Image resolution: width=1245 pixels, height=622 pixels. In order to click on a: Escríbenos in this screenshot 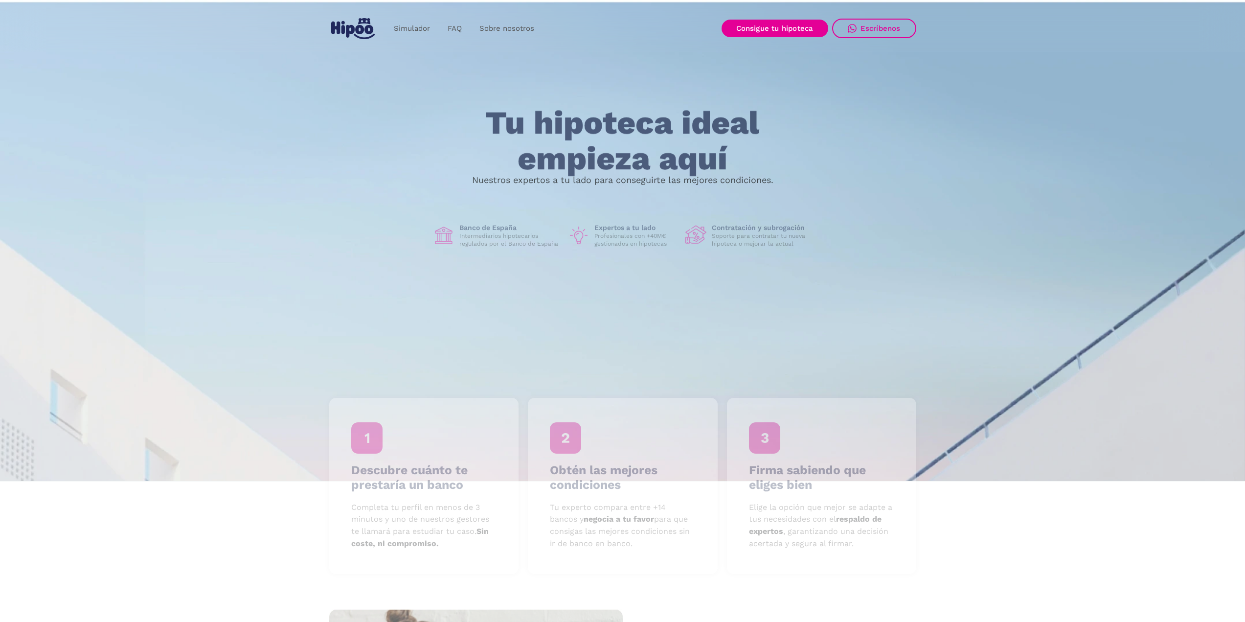, I will do `click(874, 28)`.